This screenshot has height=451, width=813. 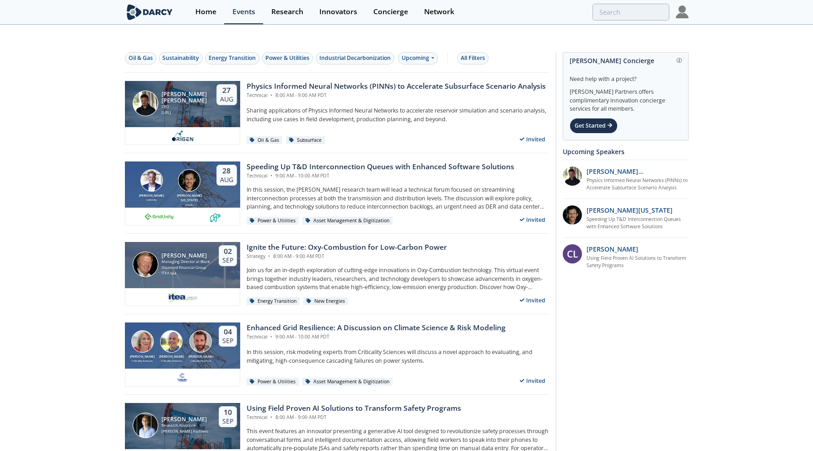 What do you see at coordinates (151, 180) in the screenshot?
I see `img: Brian Fitzsimons` at bounding box center [151, 180].